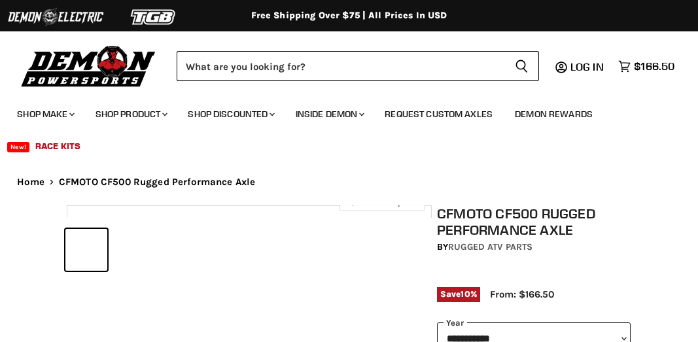 The width and height of the screenshot is (698, 342). I want to click on a: Shop Product, so click(131, 114).